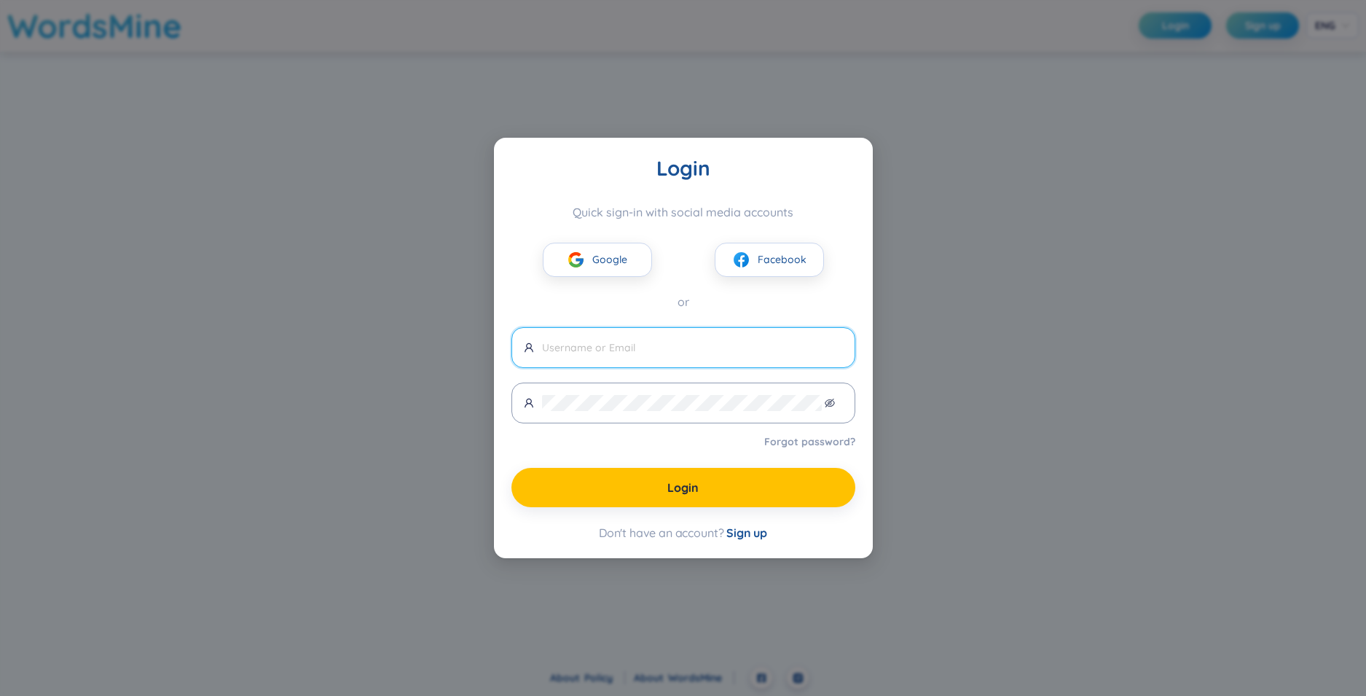 This screenshot has height=696, width=1366. What do you see at coordinates (683, 532) in the screenshot?
I see `div: Don't have an account?` at bounding box center [683, 532].